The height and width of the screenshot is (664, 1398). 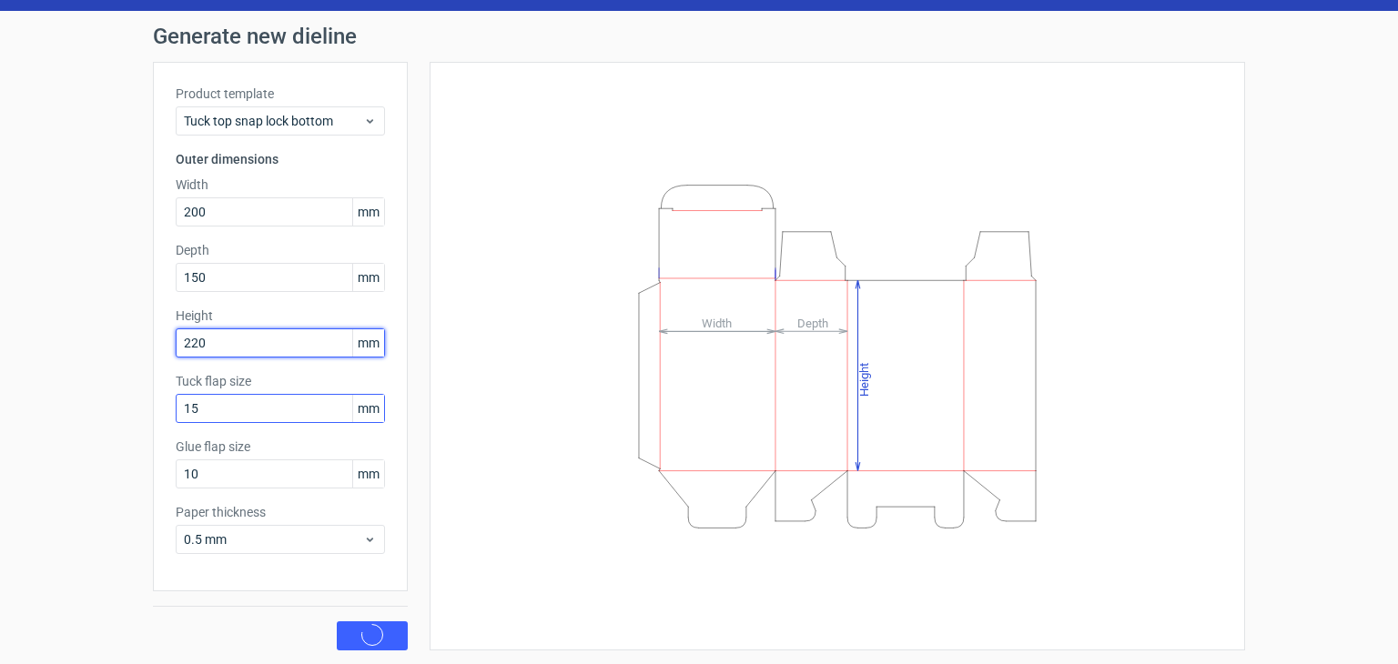 What do you see at coordinates (280, 512) in the screenshot?
I see `label: Paper thickness` at bounding box center [280, 512].